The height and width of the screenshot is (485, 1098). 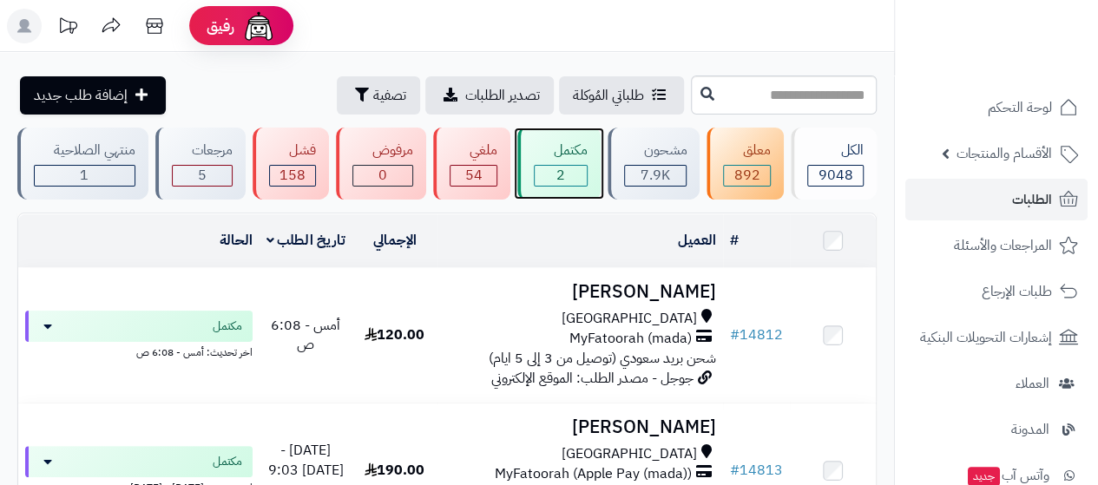 What do you see at coordinates (1032, 384) in the screenshot?
I see `span: العملاء` at bounding box center [1032, 384].